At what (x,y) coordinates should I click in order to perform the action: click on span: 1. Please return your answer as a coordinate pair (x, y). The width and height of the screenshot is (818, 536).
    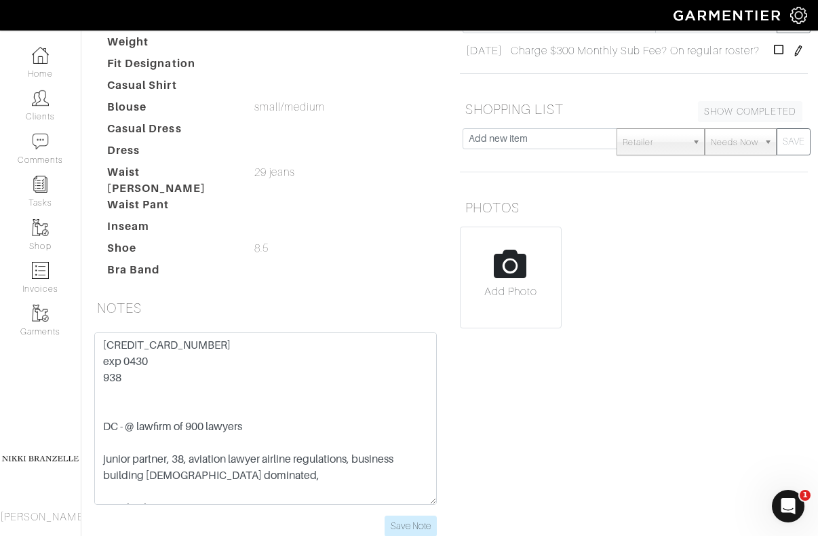
    Looking at the image, I should click on (805, 495).